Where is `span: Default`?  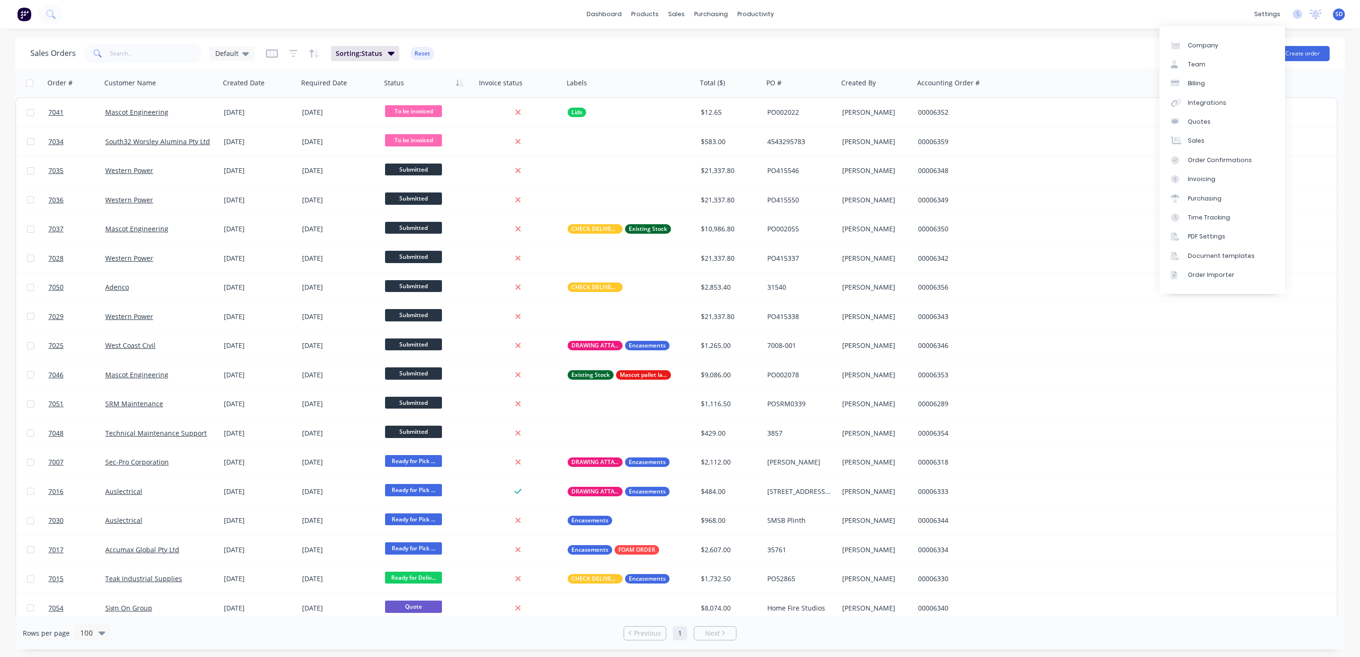 span: Default is located at coordinates (227, 53).